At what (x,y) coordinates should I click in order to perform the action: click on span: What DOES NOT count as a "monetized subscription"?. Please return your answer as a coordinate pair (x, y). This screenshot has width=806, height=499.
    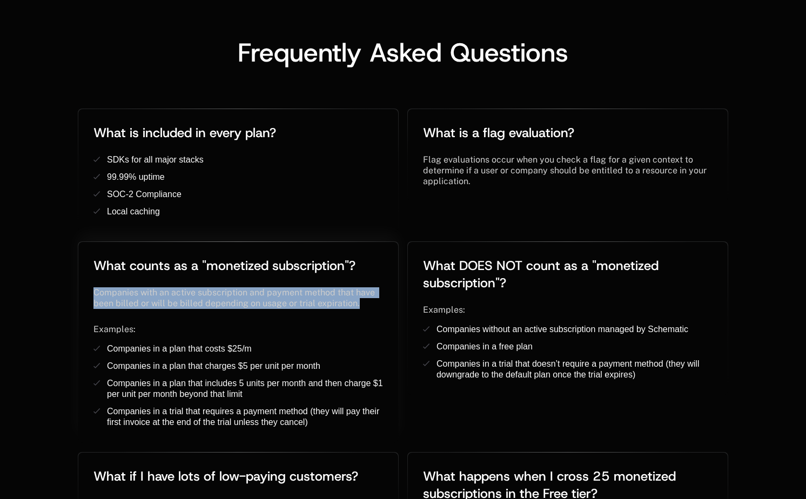
    Looking at the image, I should click on (542, 274).